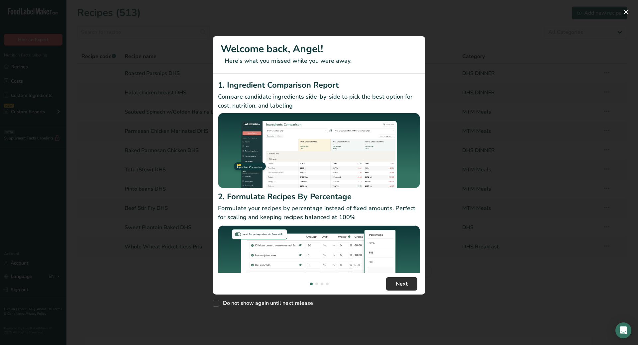  I want to click on h1: Welcome back, Angel!, so click(319, 49).